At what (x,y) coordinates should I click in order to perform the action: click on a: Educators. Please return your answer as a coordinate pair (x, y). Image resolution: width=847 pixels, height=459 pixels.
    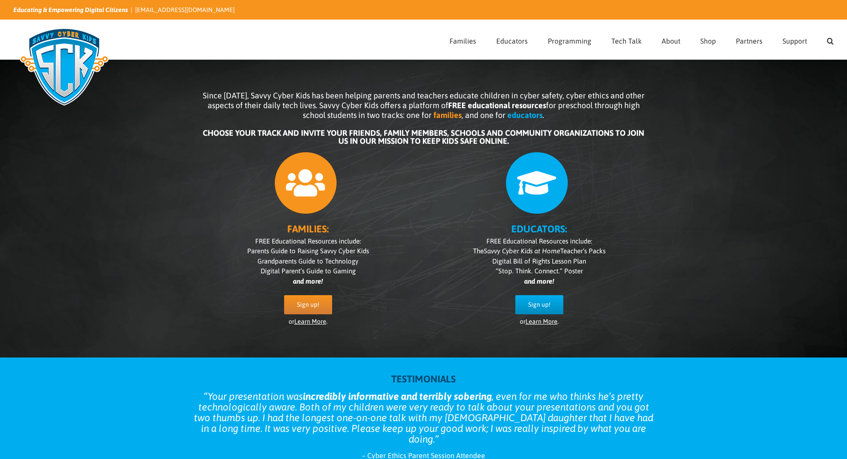
    Looking at the image, I should click on (512, 40).